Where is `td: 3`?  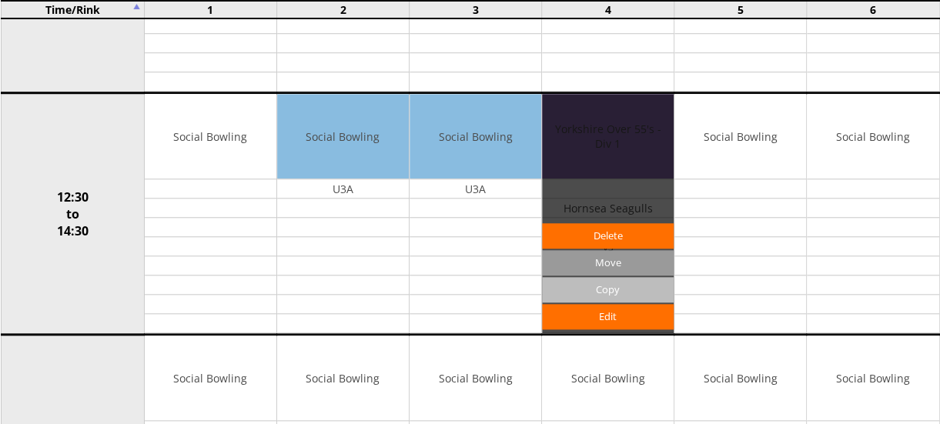 td: 3 is located at coordinates (476, 9).